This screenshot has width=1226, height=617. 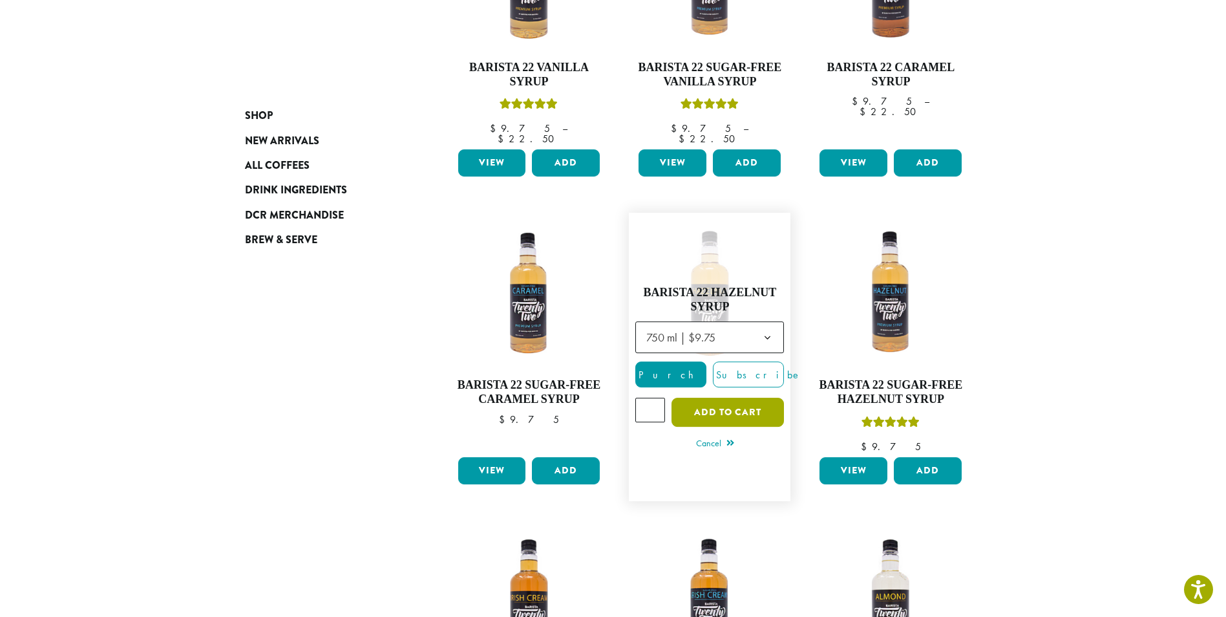 What do you see at coordinates (323, 215) in the screenshot?
I see `a: DCR Merchandise` at bounding box center [323, 215].